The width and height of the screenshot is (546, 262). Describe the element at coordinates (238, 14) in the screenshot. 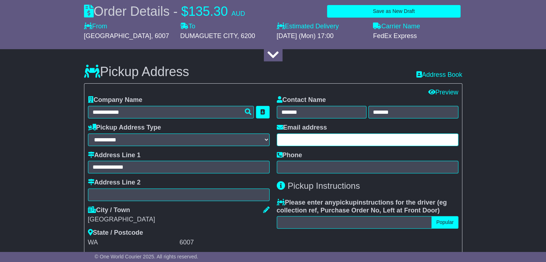

I see `span: AUD` at that location.